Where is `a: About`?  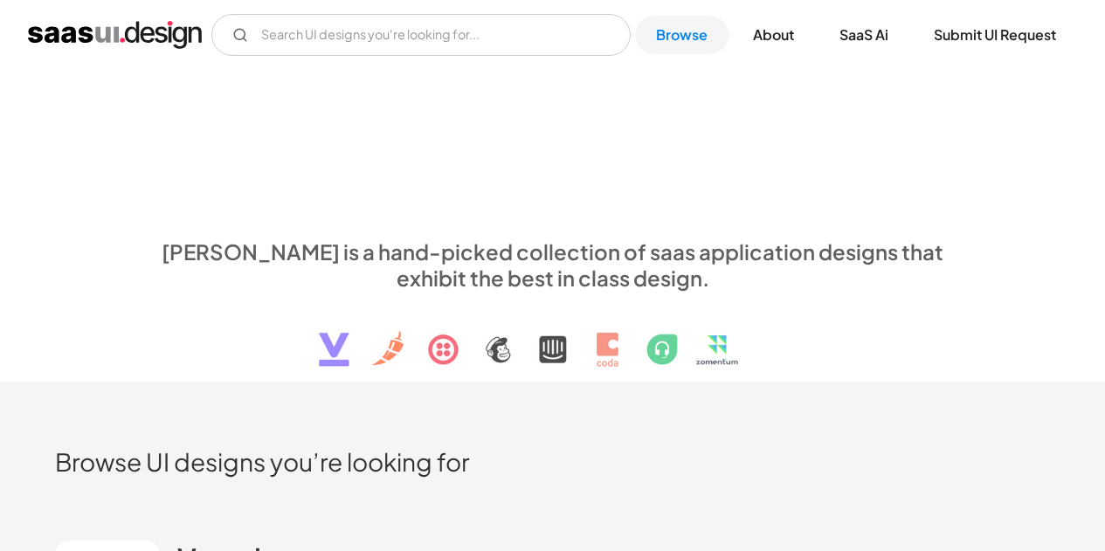
a: About is located at coordinates (773, 35).